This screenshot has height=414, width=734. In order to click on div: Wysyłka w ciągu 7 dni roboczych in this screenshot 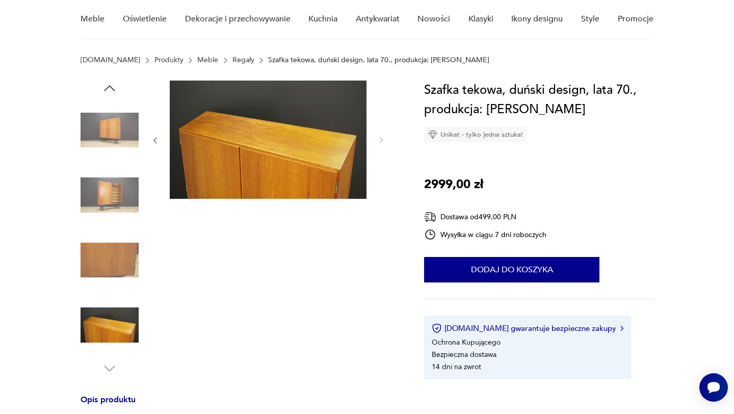, I will do `click(485, 234)`.